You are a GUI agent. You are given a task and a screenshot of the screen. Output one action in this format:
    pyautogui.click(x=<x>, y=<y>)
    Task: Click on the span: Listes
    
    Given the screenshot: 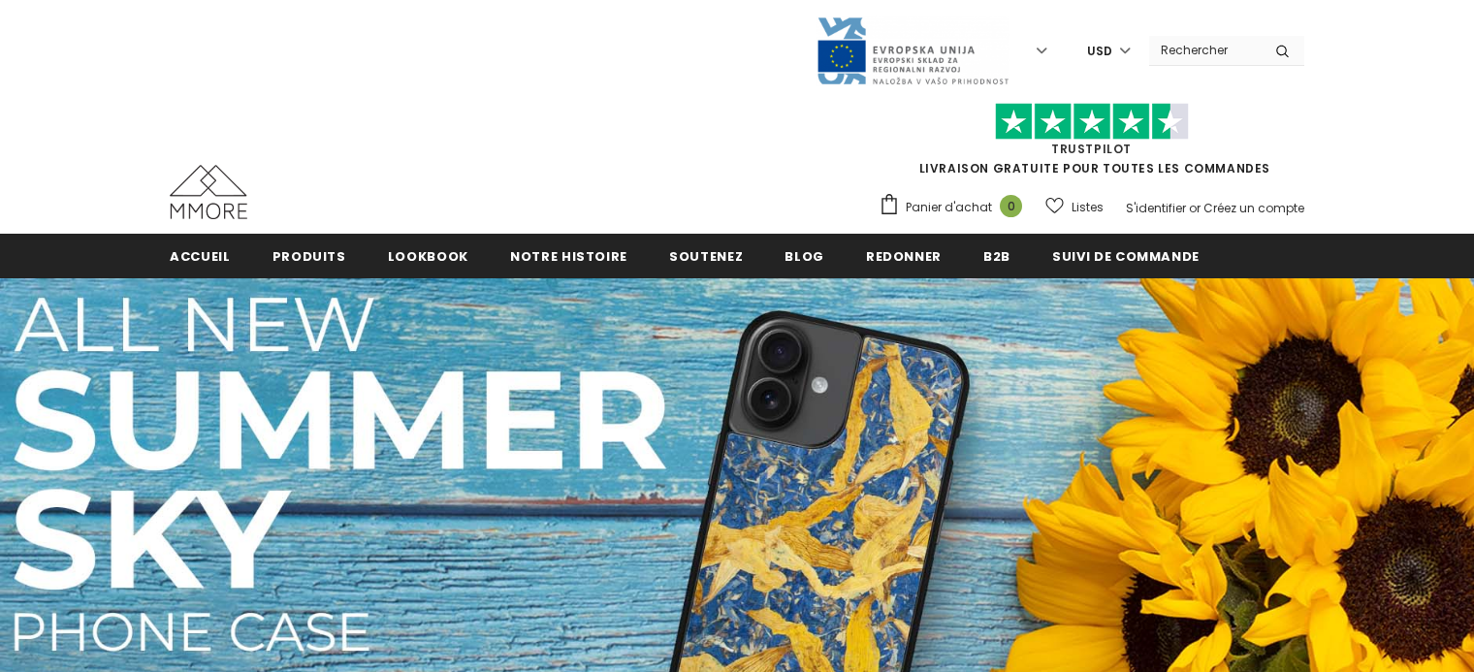 What is the action you would take?
    pyautogui.click(x=1087, y=208)
    